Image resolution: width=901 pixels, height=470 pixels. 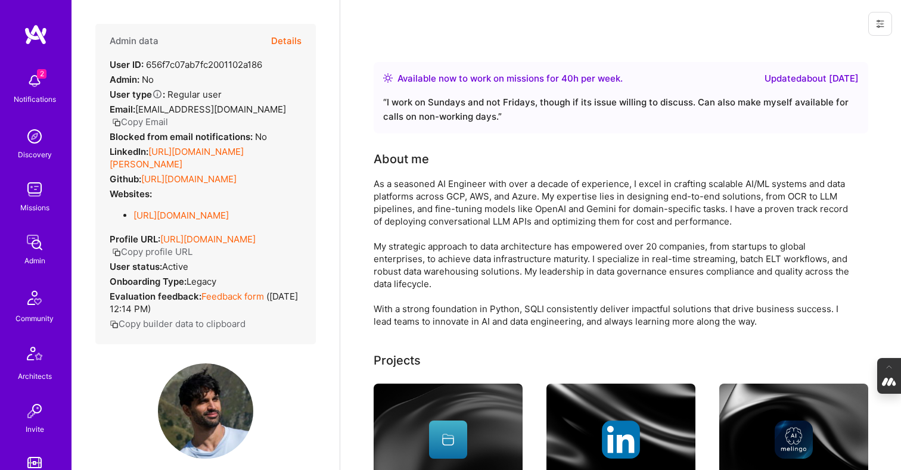 I want to click on button: Details, so click(x=286, y=41).